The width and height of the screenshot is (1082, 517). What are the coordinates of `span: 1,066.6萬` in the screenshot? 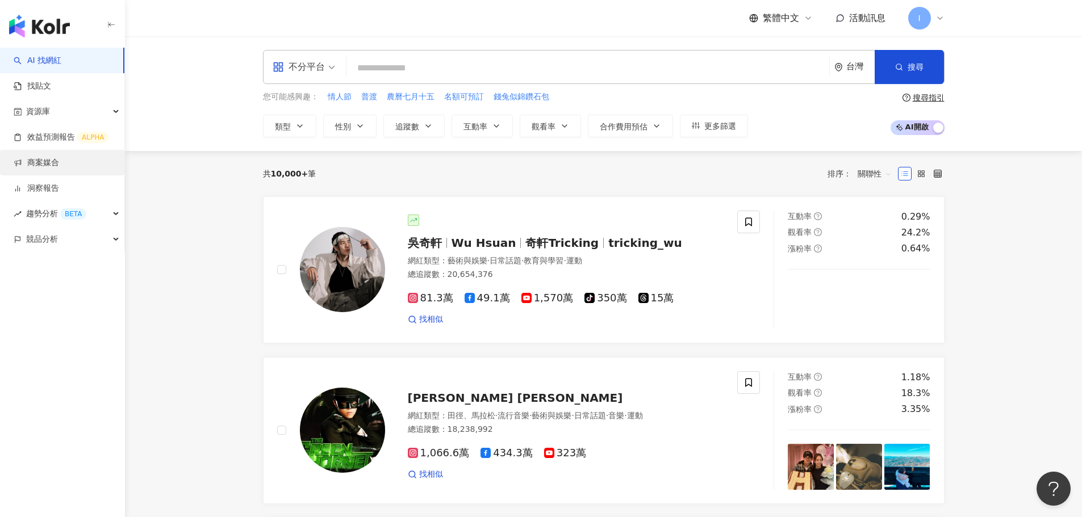 It's located at (438, 453).